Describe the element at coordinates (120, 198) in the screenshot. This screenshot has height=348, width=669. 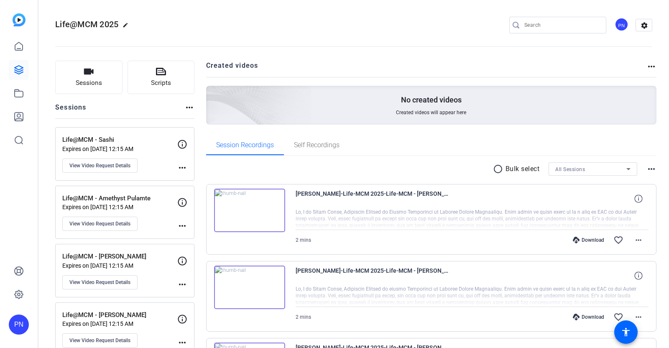
I see `p: Life@MCM - Amethyst Pulamte` at that location.